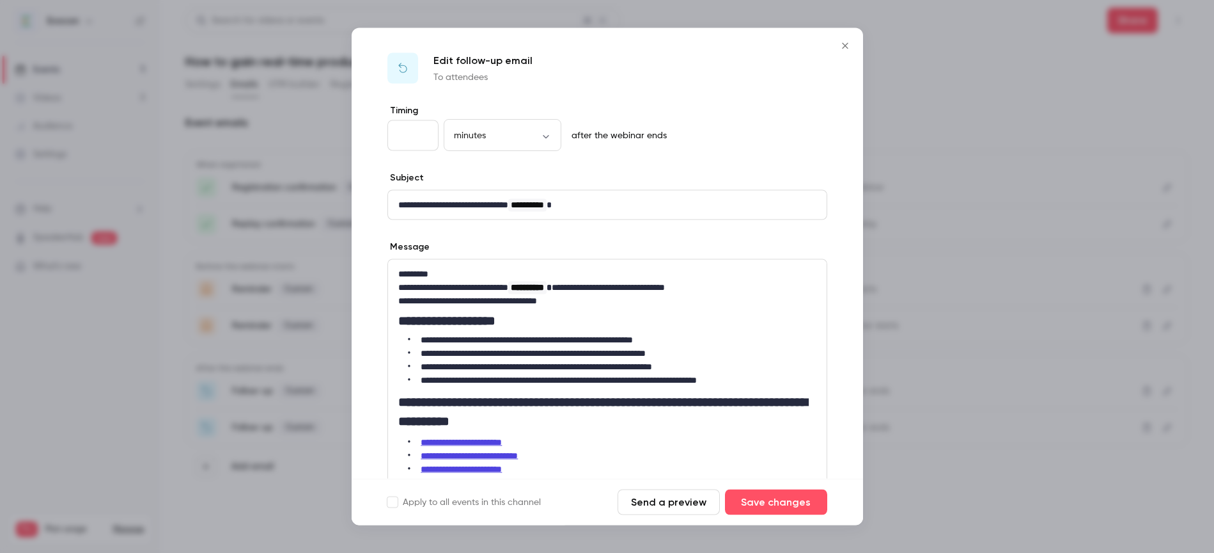 The image size is (1214, 553). What do you see at coordinates (405, 178) in the screenshot?
I see `label: Subject` at bounding box center [405, 178].